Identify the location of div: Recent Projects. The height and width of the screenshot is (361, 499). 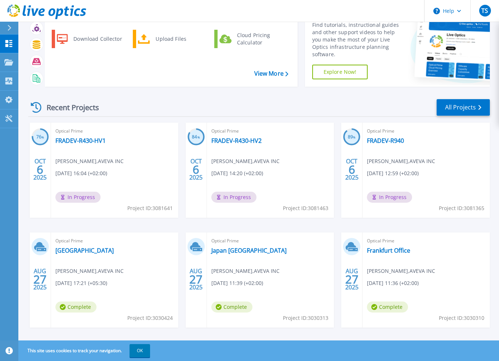
(69, 107).